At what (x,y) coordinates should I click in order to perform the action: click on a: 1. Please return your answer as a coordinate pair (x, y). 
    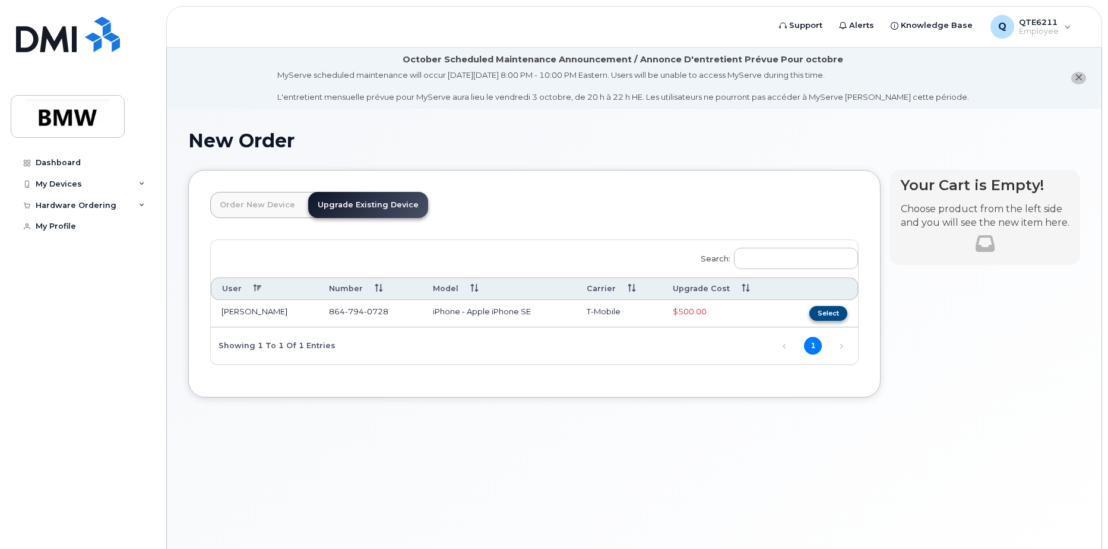
    Looking at the image, I should click on (813, 346).